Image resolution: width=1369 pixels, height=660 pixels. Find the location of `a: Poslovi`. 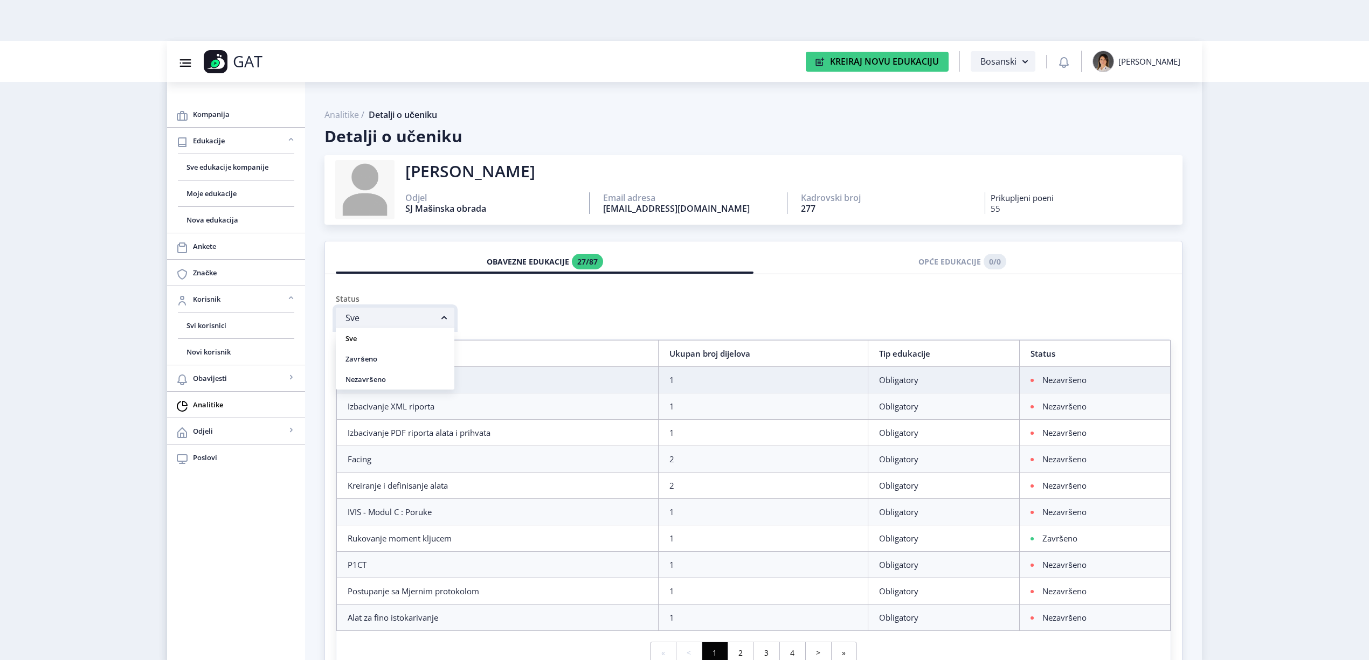

a: Poslovi is located at coordinates (236, 458).